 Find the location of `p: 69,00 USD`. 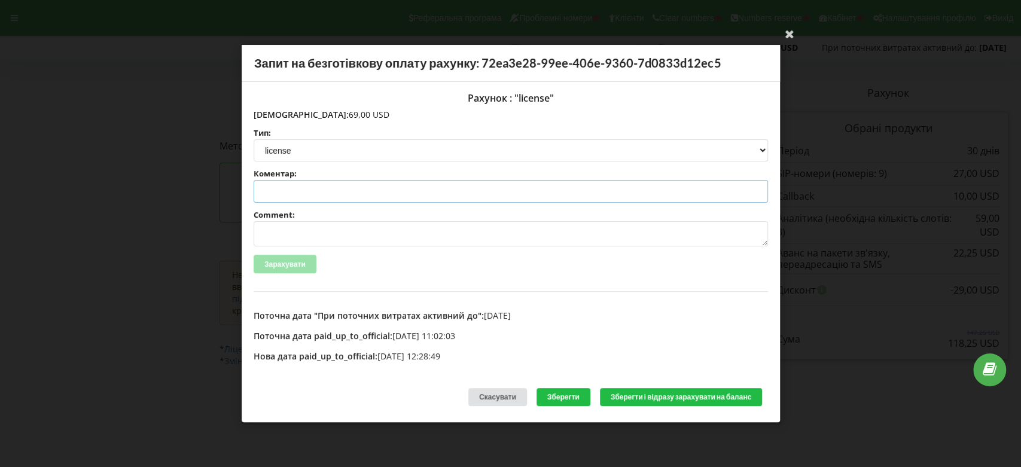

p: 69,00 USD is located at coordinates (511, 115).